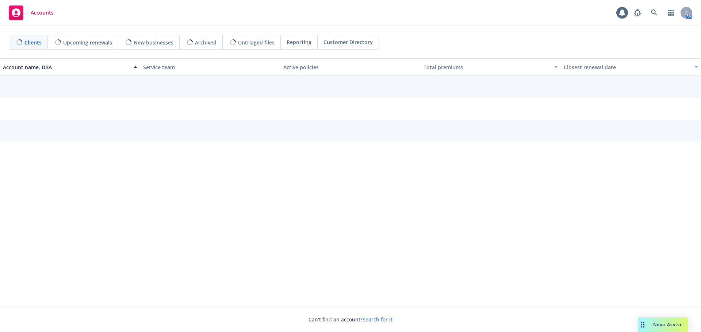  Describe the element at coordinates (42, 13) in the screenshot. I see `span: Accounts` at that location.